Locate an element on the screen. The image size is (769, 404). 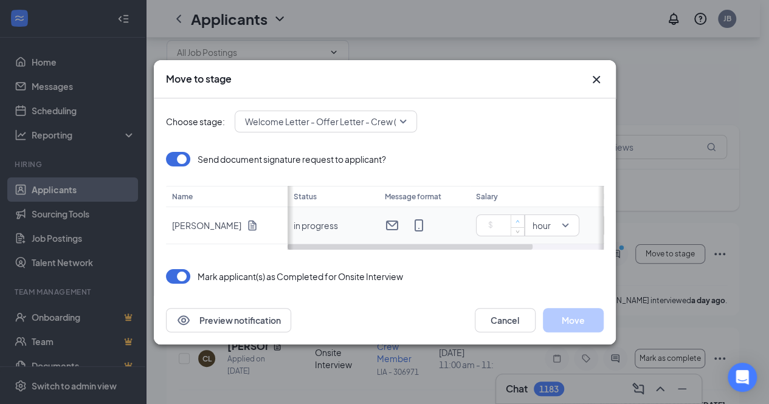
span: Increase Value is located at coordinates (517, 221).